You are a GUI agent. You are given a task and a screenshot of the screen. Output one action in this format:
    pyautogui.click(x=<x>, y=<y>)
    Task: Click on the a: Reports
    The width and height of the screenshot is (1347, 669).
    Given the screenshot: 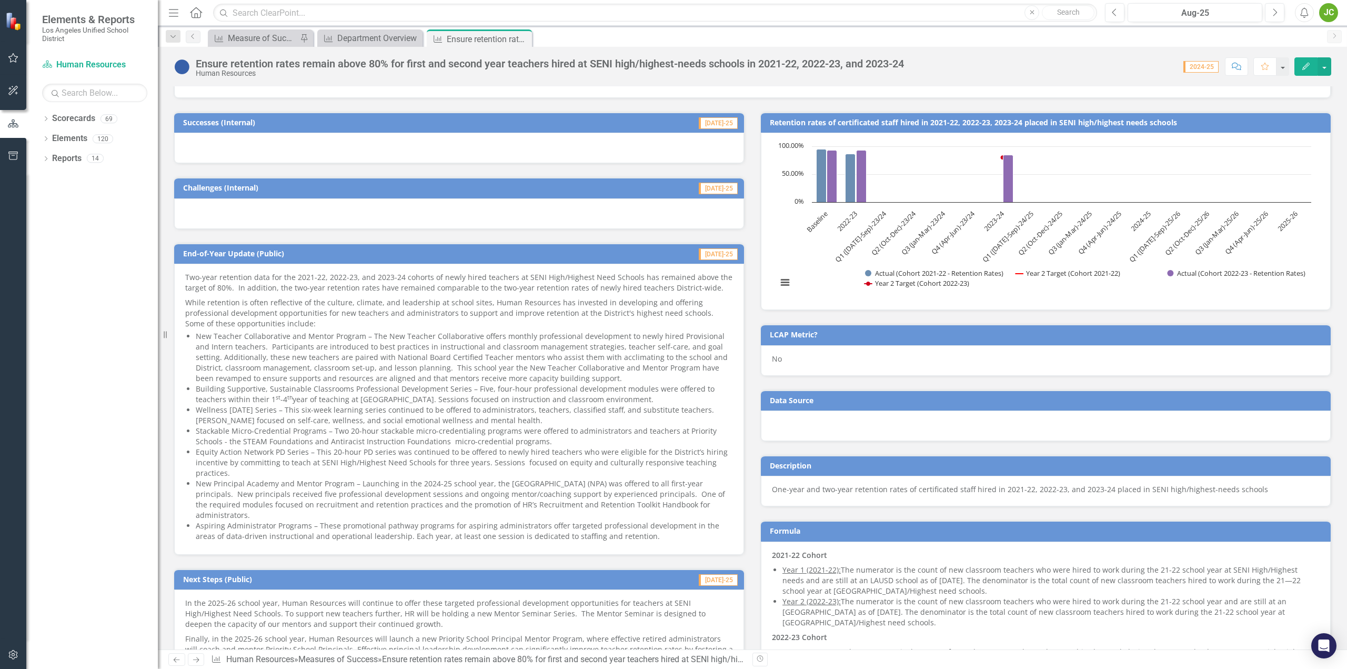 What is the action you would take?
    pyautogui.click(x=67, y=158)
    